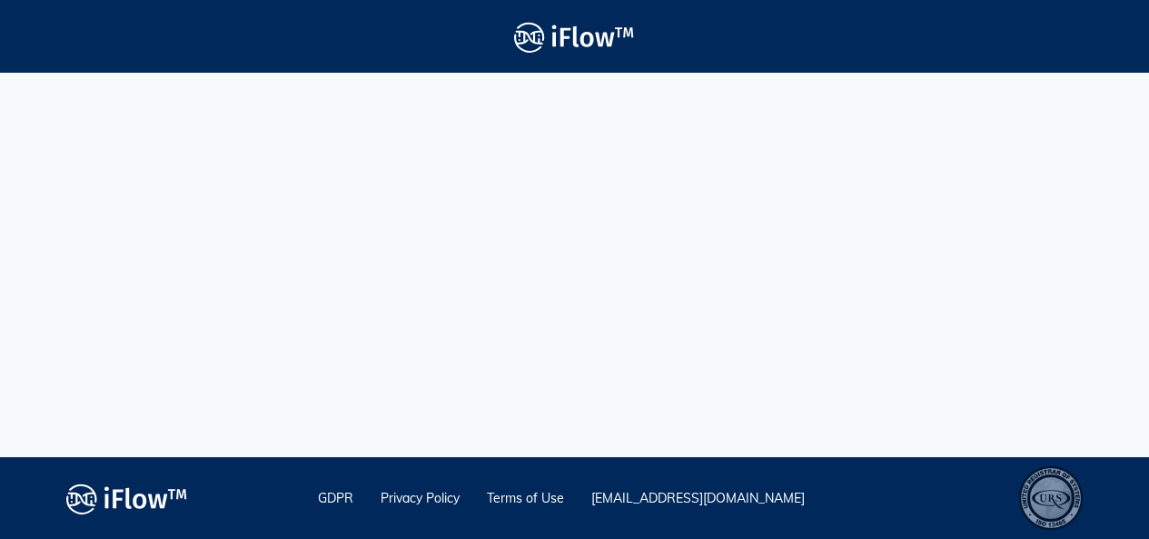 The width and height of the screenshot is (1149, 539). I want to click on div: ISO 13485 – Quality Management System, so click(1051, 498).